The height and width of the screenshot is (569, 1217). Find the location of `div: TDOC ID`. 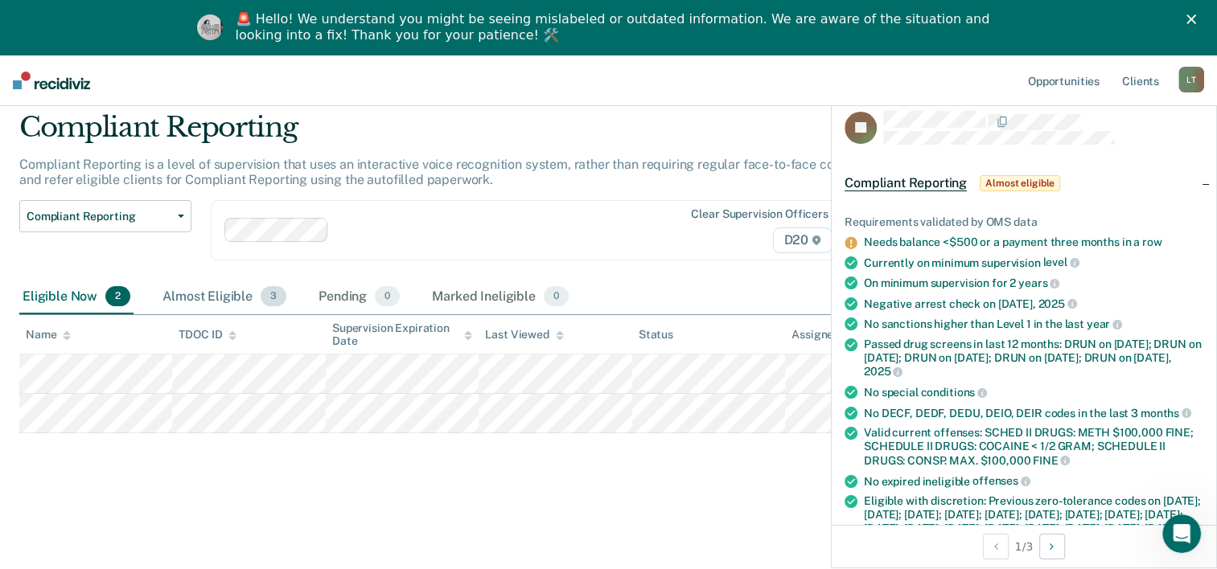

div: TDOC ID is located at coordinates (207, 335).